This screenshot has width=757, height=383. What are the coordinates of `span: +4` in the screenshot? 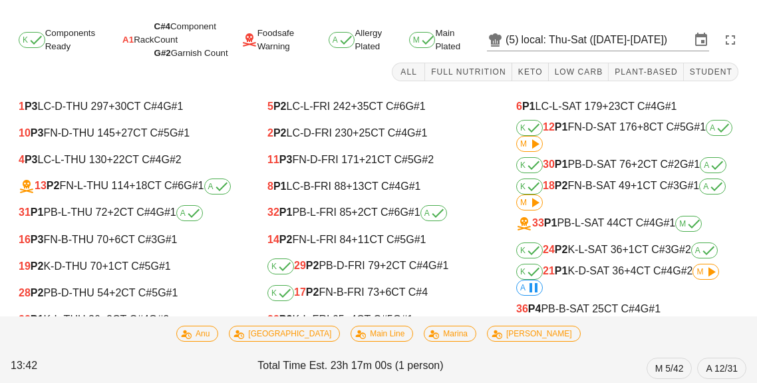 It's located at (351, 319).